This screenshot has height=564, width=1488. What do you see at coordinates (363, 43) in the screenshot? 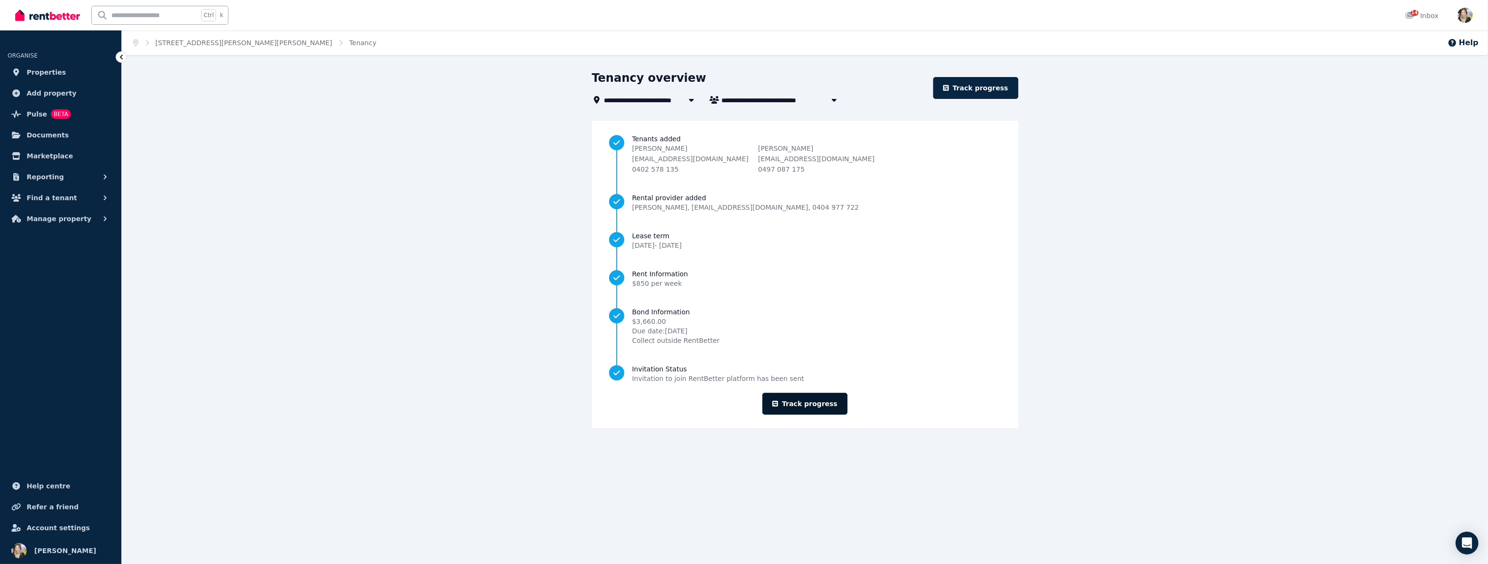
I see `span: Tenancy` at bounding box center [363, 43].